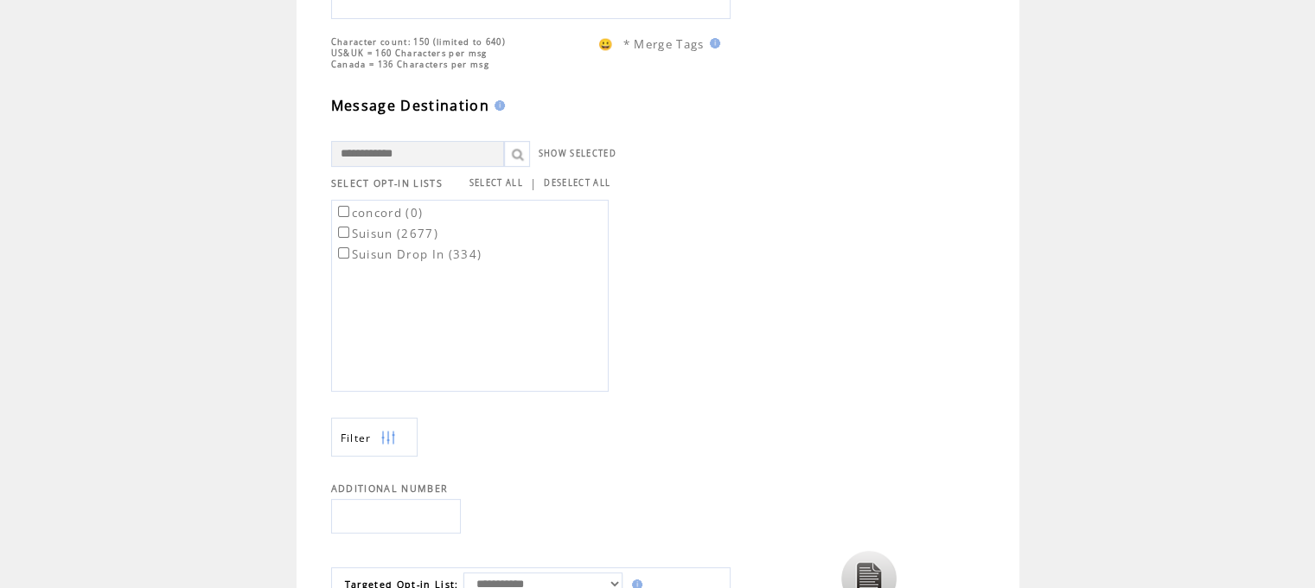 Image resolution: width=1315 pixels, height=588 pixels. What do you see at coordinates (386, 183) in the screenshot?
I see `span: SELECT OPT-IN LISTS` at bounding box center [386, 183].